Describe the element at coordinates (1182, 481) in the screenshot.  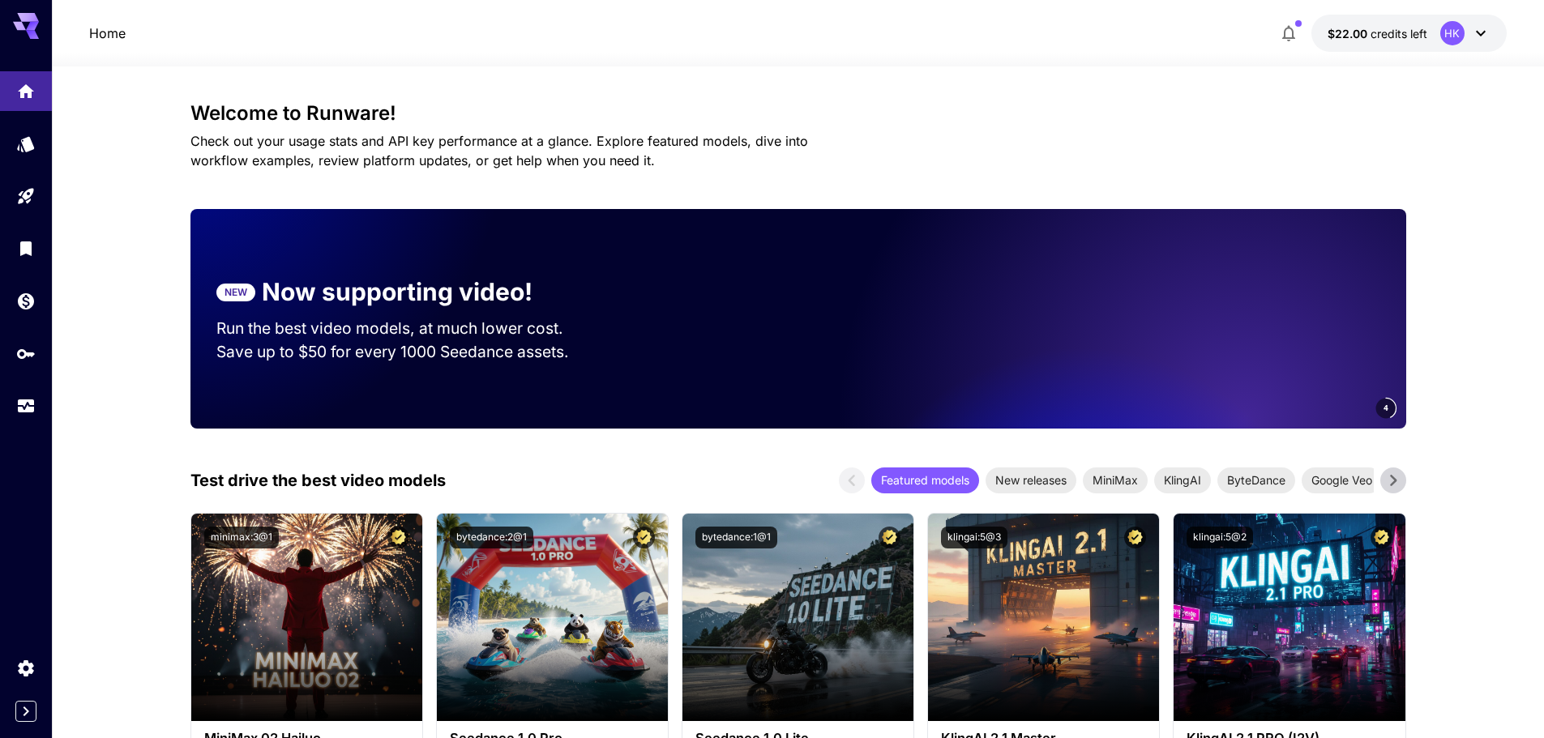
I see `div: KlingAI` at that location.